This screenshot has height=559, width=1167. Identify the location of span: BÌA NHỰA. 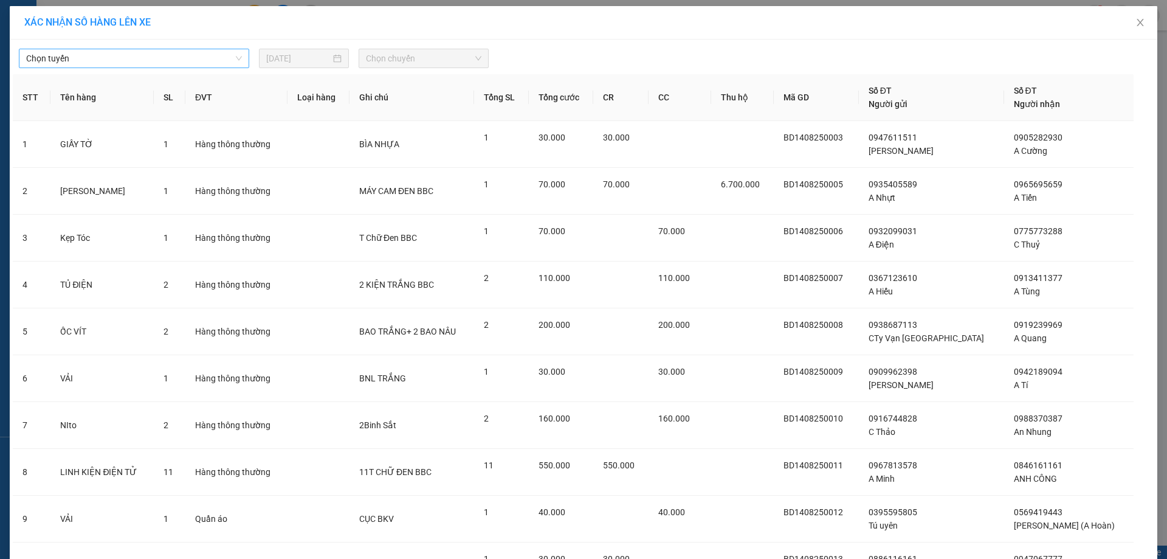
(379, 144).